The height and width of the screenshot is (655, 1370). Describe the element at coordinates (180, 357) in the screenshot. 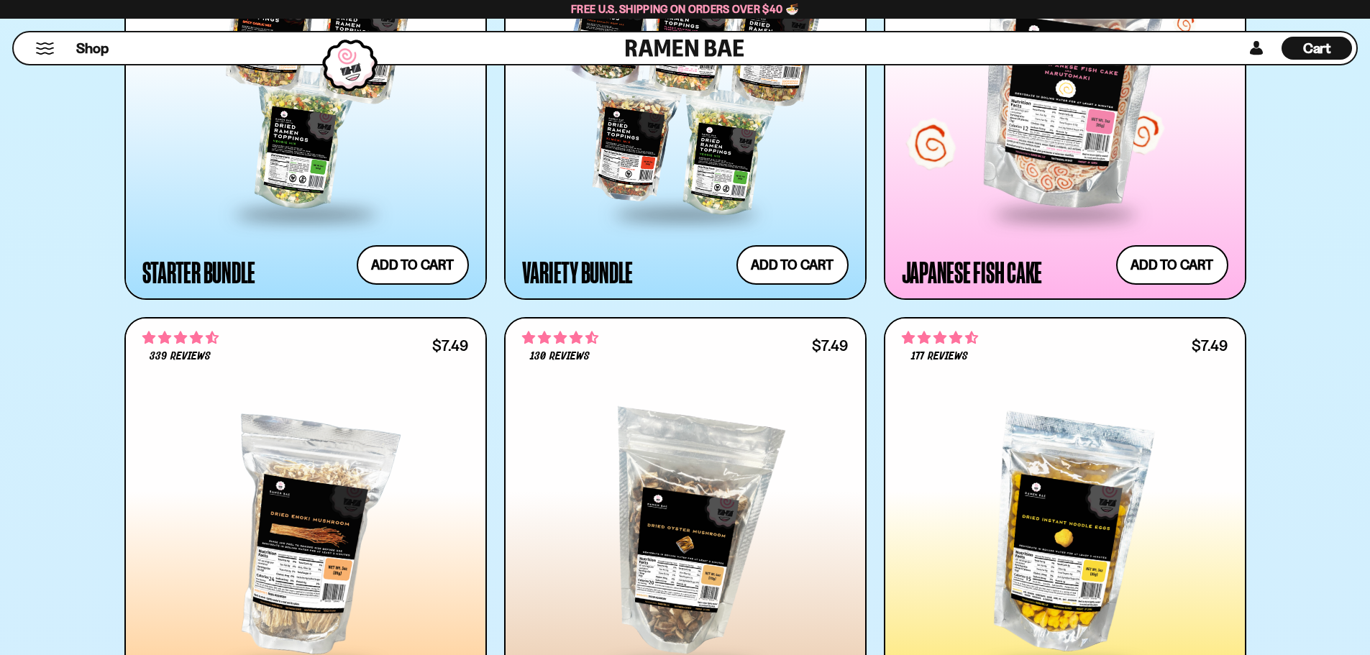

I see `span: 339 reviews` at that location.